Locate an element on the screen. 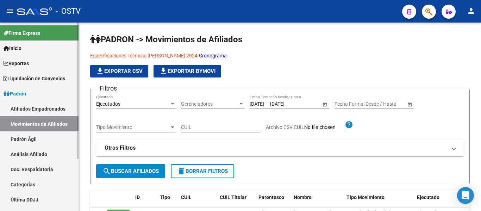 This screenshot has width=481, height=211. mat-icon: menu is located at coordinates (10, 11).